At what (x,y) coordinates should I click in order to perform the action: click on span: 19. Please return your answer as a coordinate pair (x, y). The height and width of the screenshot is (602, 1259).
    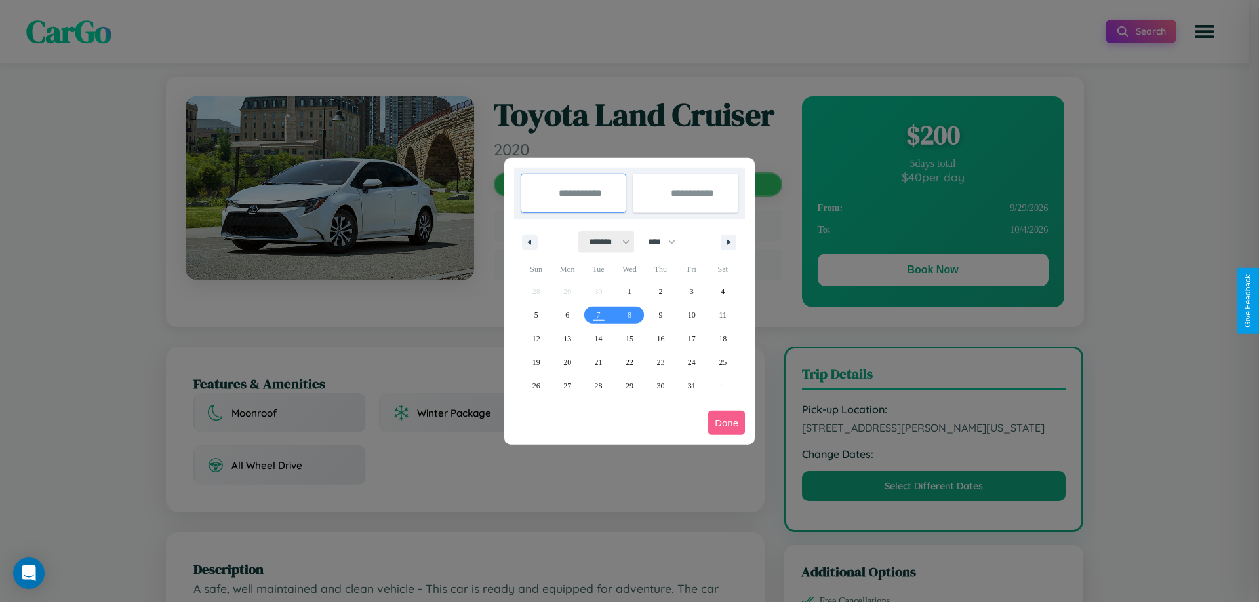
    Looking at the image, I should click on (536, 363).